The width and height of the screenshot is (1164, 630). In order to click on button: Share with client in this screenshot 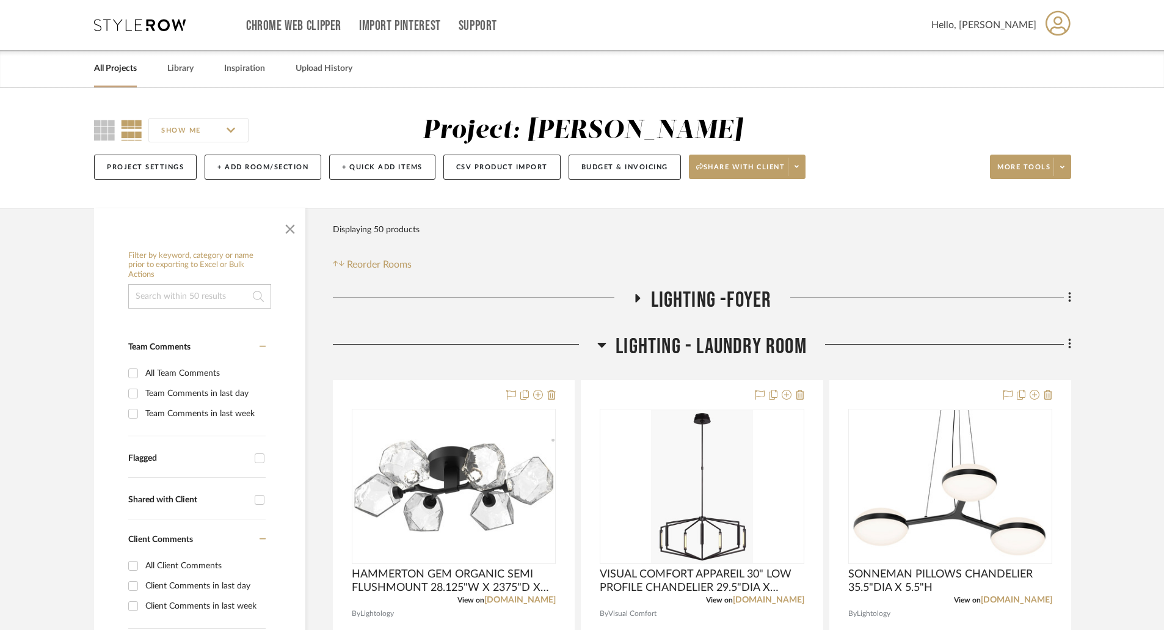, I will do `click(748, 167)`.